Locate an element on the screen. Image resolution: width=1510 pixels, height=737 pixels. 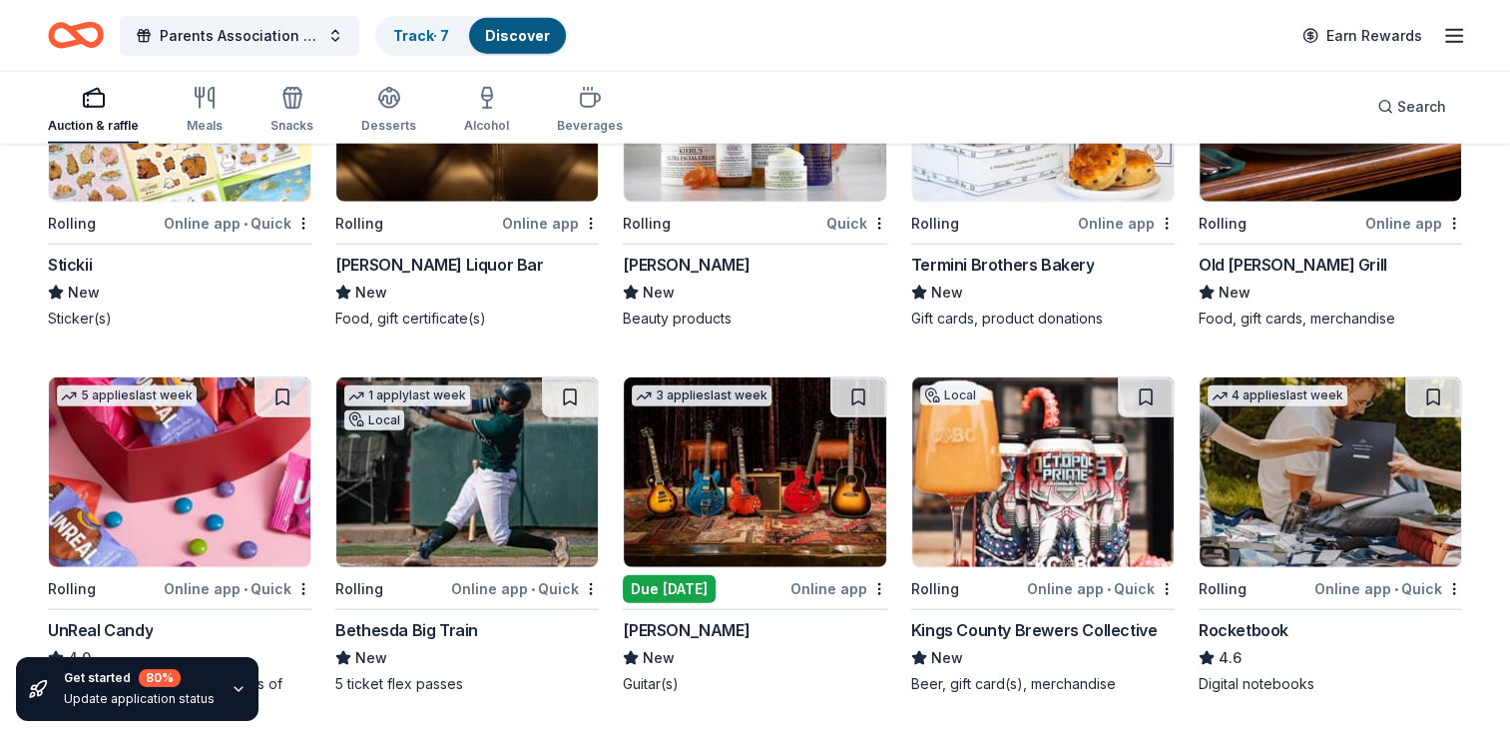
div: Update application status is located at coordinates (139, 699).